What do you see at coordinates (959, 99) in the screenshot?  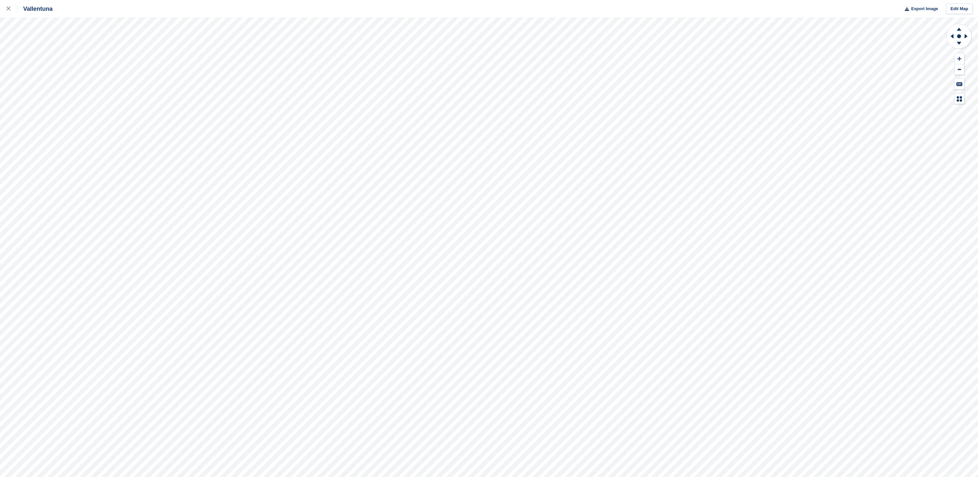 I see `button: Map Legend` at bounding box center [959, 99].